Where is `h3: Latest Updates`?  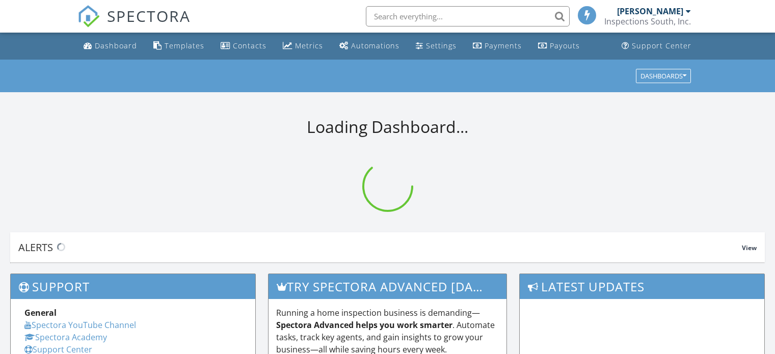 h3: Latest Updates is located at coordinates (642, 286).